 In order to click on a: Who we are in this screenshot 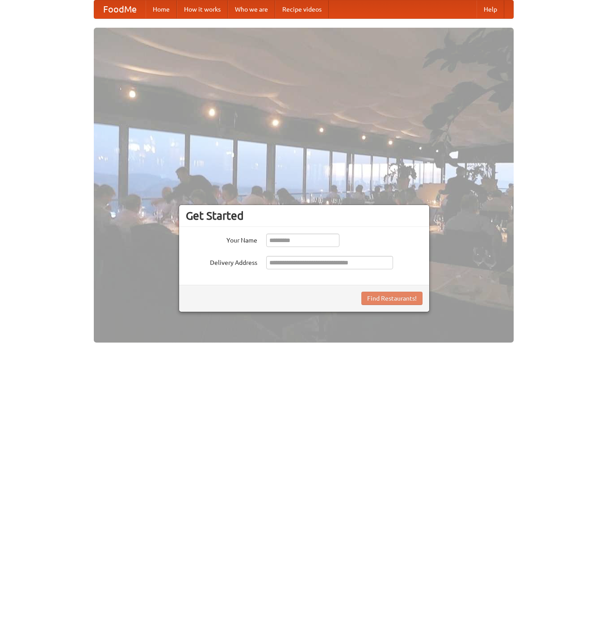, I will do `click(251, 9)`.